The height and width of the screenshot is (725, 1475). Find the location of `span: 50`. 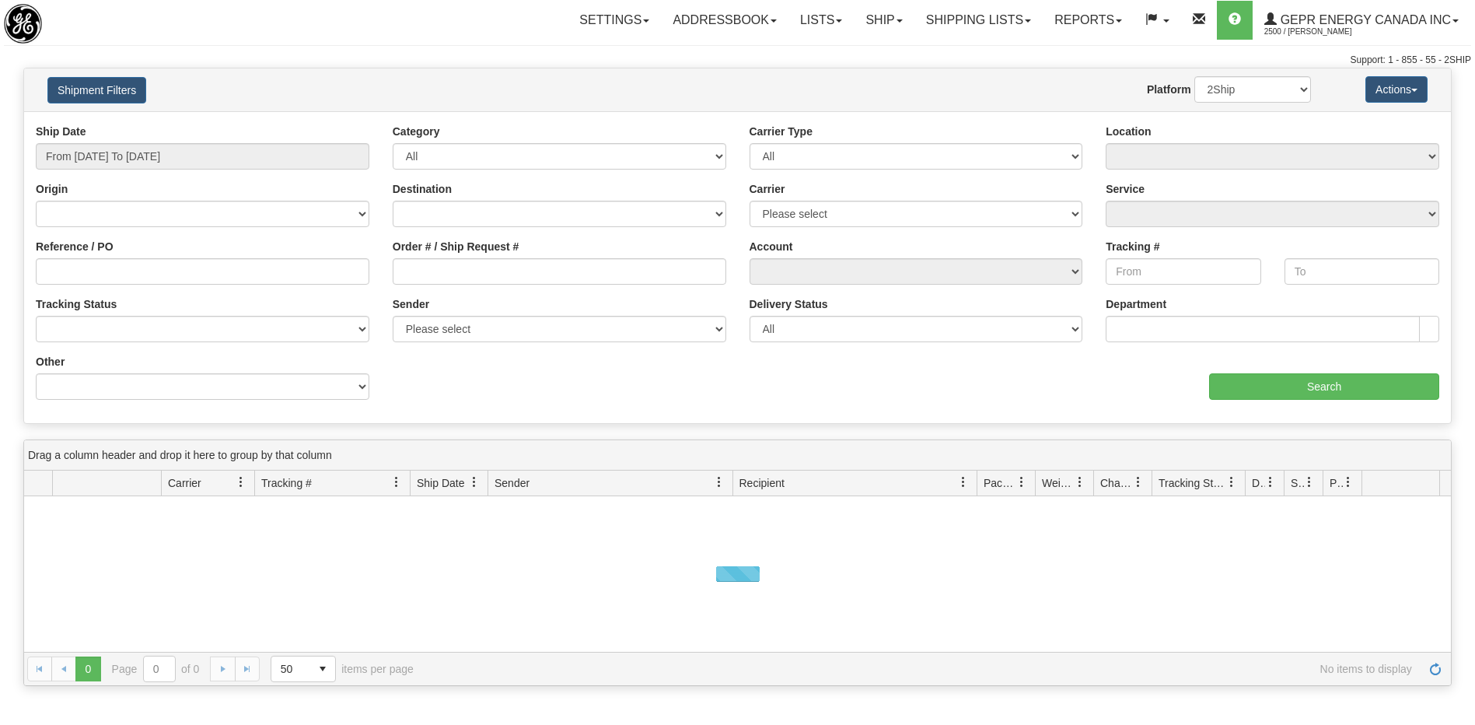

span: 50 is located at coordinates (291, 669).